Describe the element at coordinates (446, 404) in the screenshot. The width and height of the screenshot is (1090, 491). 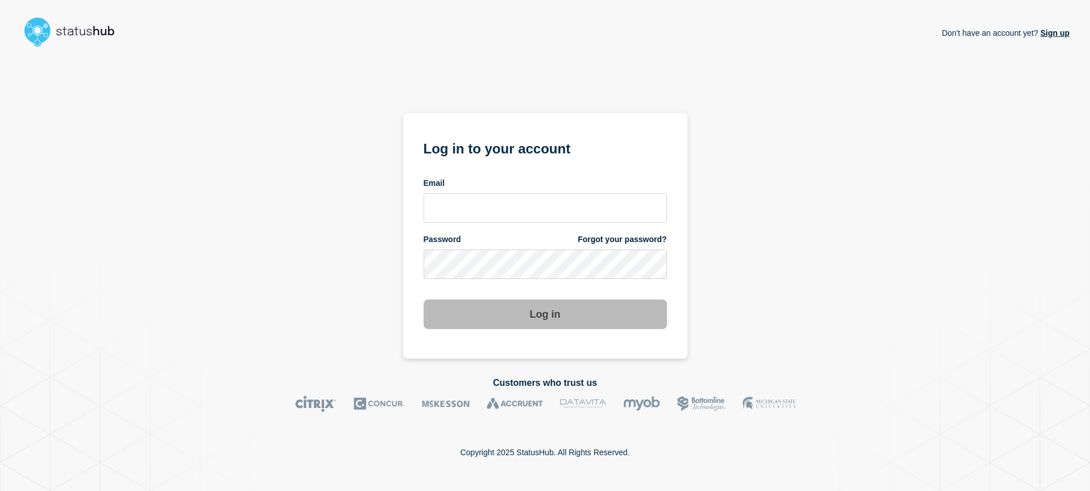
I see `img: McKesson logo` at that location.